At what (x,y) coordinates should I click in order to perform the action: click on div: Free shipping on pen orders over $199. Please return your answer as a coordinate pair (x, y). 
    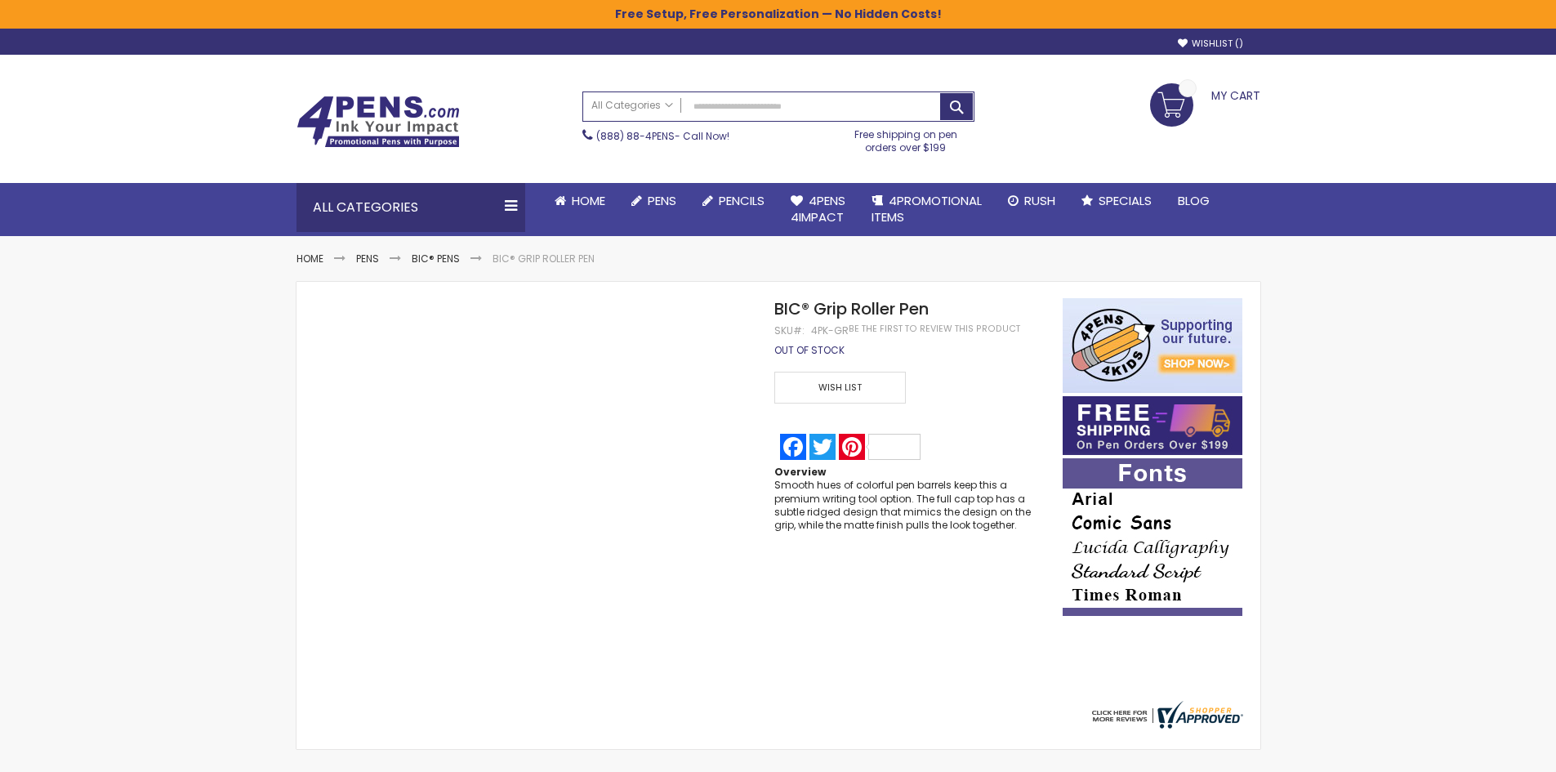
    Looking at the image, I should click on (906, 138).